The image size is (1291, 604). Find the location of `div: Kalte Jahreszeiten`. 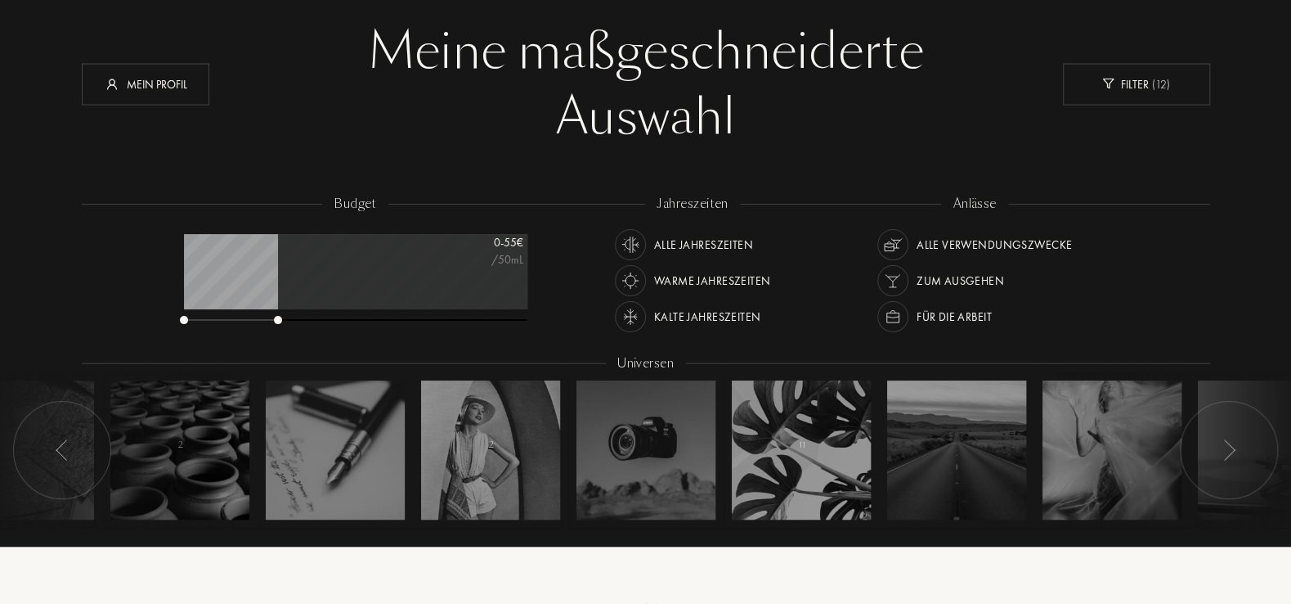

div: Kalte Jahreszeiten is located at coordinates (707, 317).